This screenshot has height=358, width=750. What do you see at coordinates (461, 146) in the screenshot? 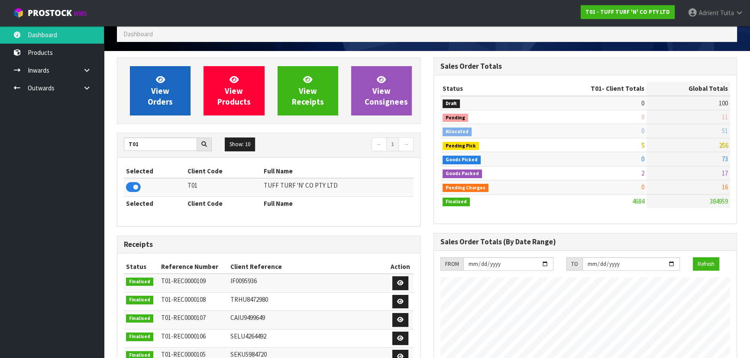
I see `span: Pending Pick` at bounding box center [461, 146].